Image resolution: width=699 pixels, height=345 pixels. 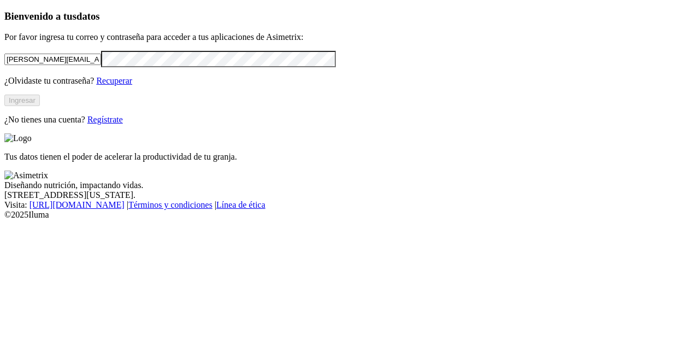 What do you see at coordinates (52, 59) in the screenshot?
I see `input: Tu correo` at bounding box center [52, 59].